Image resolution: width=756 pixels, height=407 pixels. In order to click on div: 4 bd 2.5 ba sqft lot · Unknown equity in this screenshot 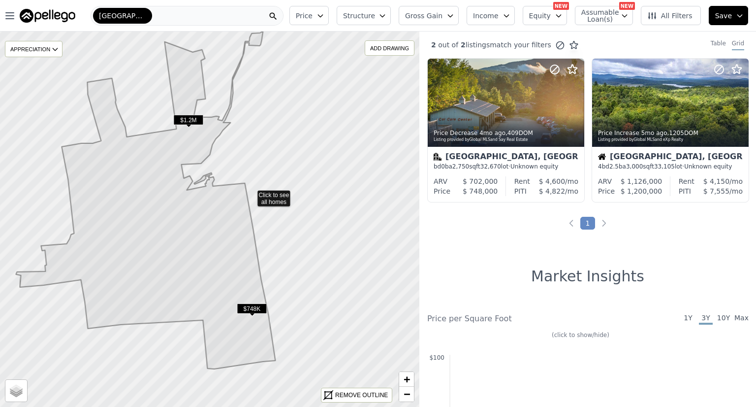, I will do `click(671, 166)`.